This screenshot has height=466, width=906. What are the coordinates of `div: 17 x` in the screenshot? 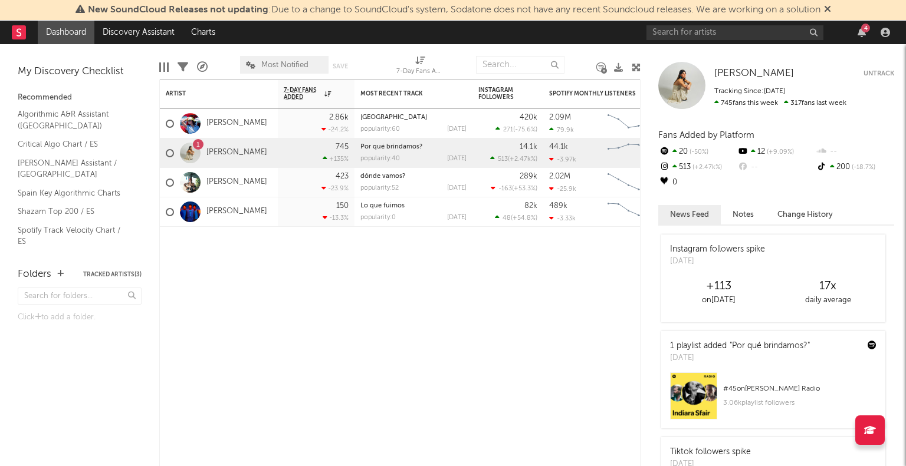 It's located at (827, 287).